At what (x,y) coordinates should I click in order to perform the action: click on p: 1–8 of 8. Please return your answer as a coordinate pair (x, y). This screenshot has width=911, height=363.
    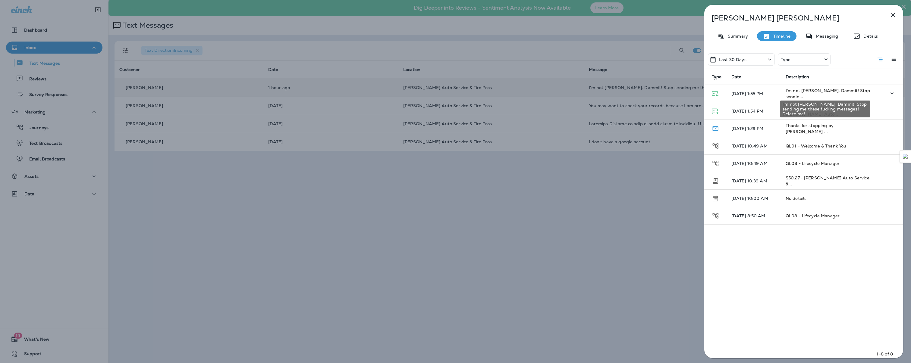
    Looking at the image, I should click on (884, 354).